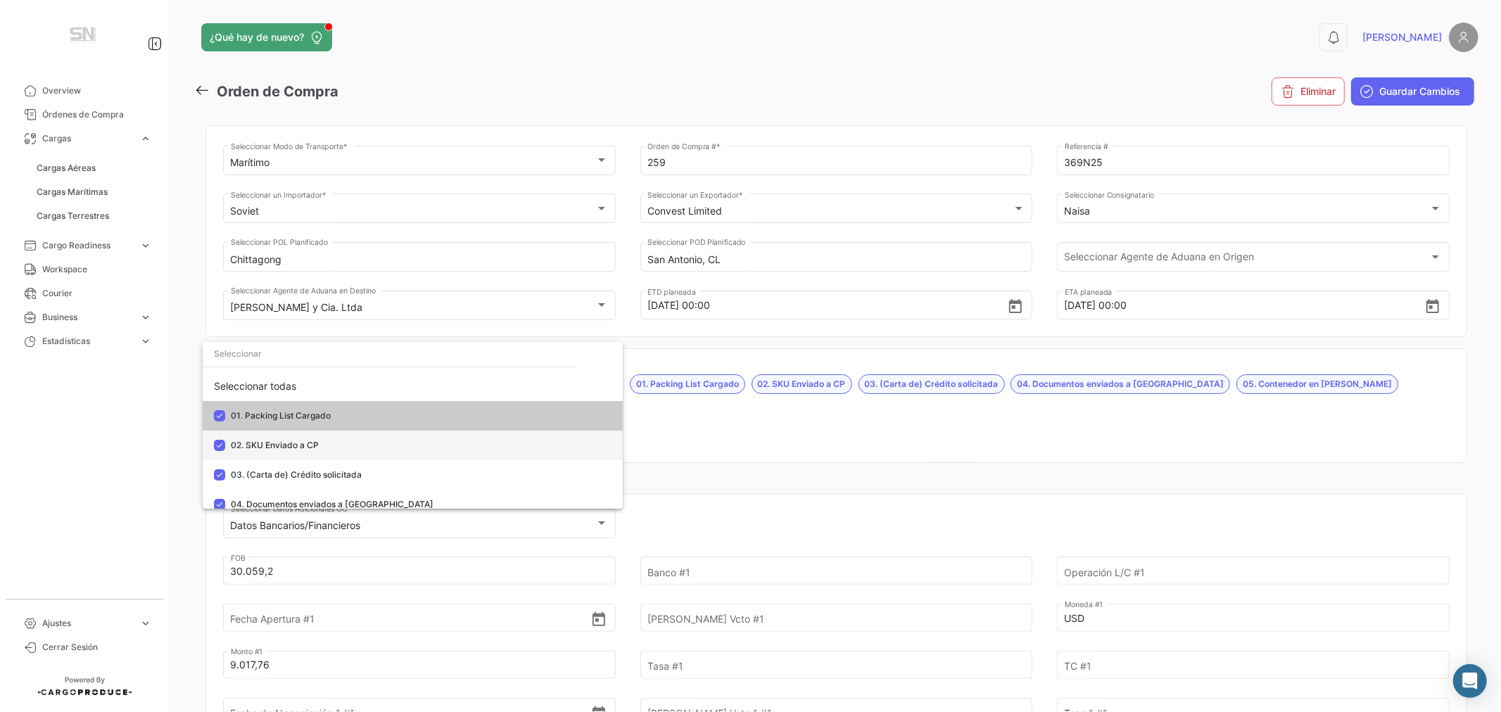 The width and height of the screenshot is (1501, 712). Describe the element at coordinates (296, 474) in the screenshot. I see `span: 03. (Carta de) Crédito solicitada` at that location.